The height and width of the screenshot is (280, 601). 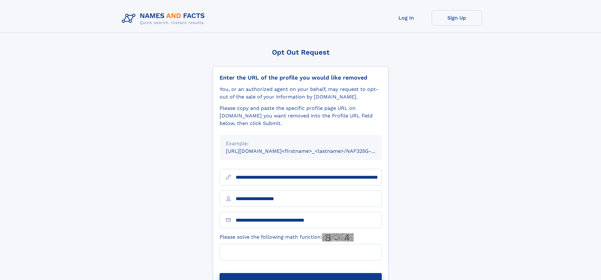 What do you see at coordinates (300, 52) in the screenshot?
I see `div: Opt Out Request` at bounding box center [300, 52].